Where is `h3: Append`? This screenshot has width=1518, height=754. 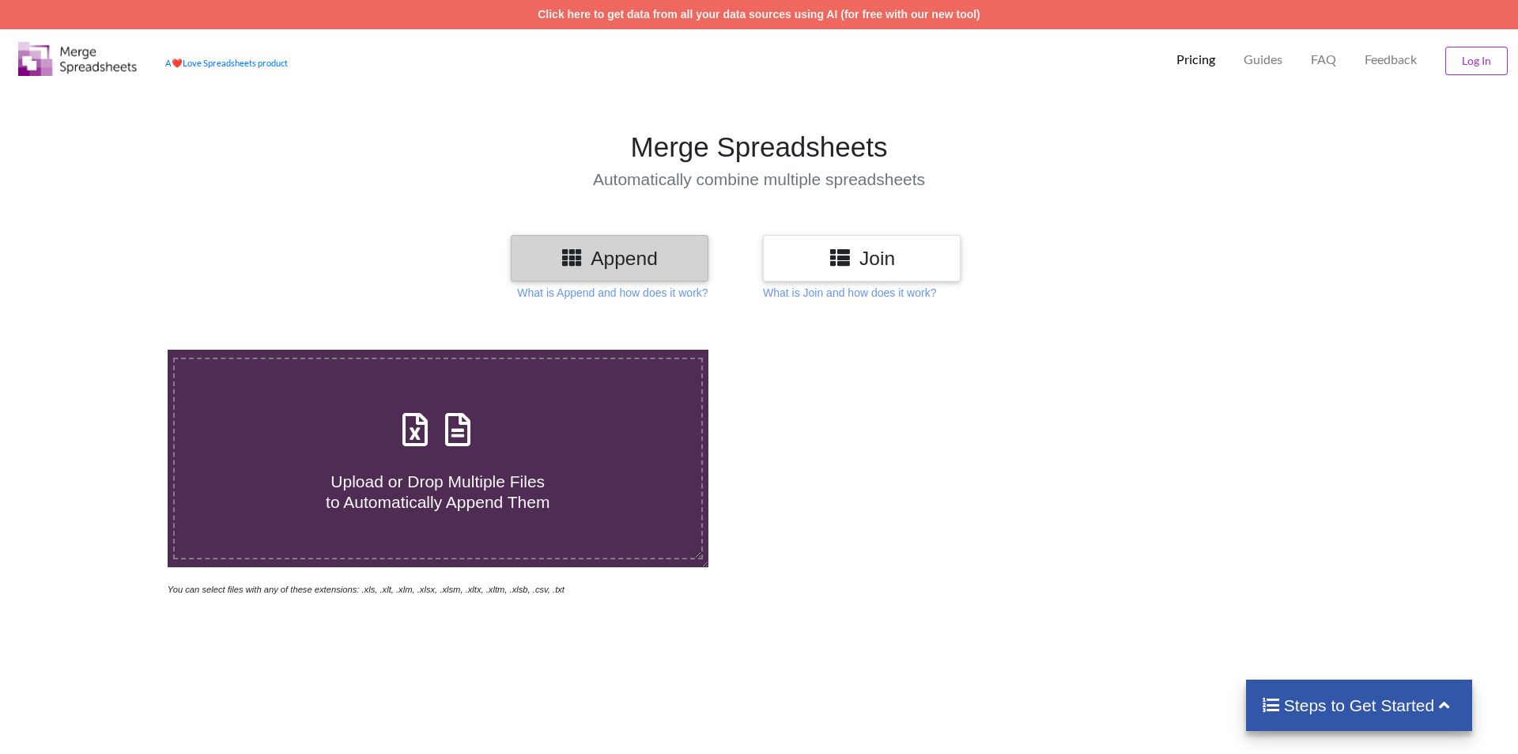
h3: Append is located at coordinates (610, 258).